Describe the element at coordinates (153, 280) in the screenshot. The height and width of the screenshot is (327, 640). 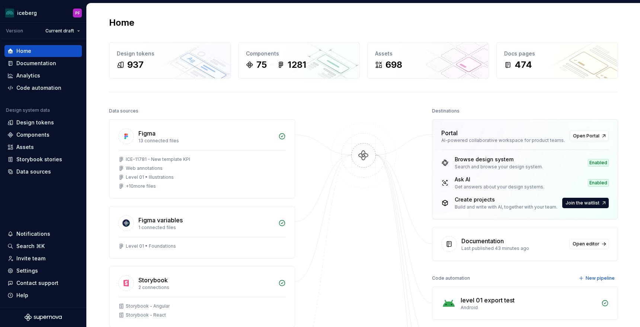
I see `div: Storybook` at that location.